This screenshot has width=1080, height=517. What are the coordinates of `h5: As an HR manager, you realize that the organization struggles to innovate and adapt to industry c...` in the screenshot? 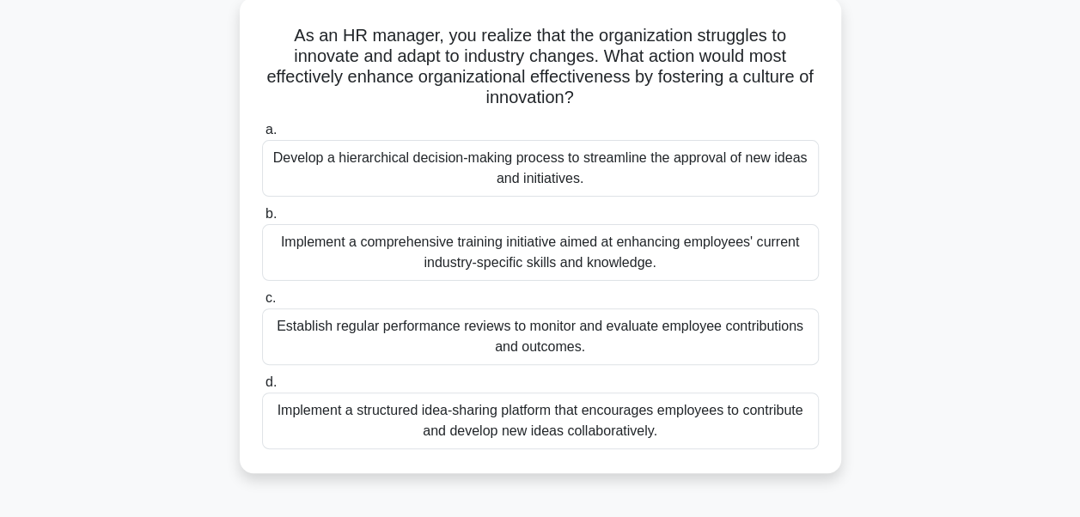 It's located at (540, 67).